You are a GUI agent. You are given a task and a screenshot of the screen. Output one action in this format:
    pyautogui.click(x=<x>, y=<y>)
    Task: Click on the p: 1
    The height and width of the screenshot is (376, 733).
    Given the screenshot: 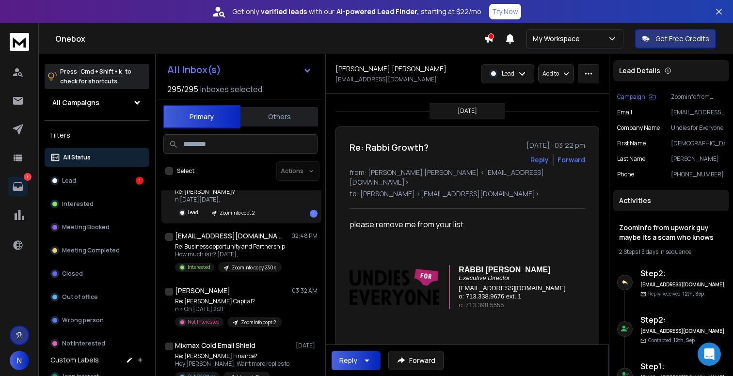 What is the action you would take?
    pyautogui.click(x=28, y=177)
    